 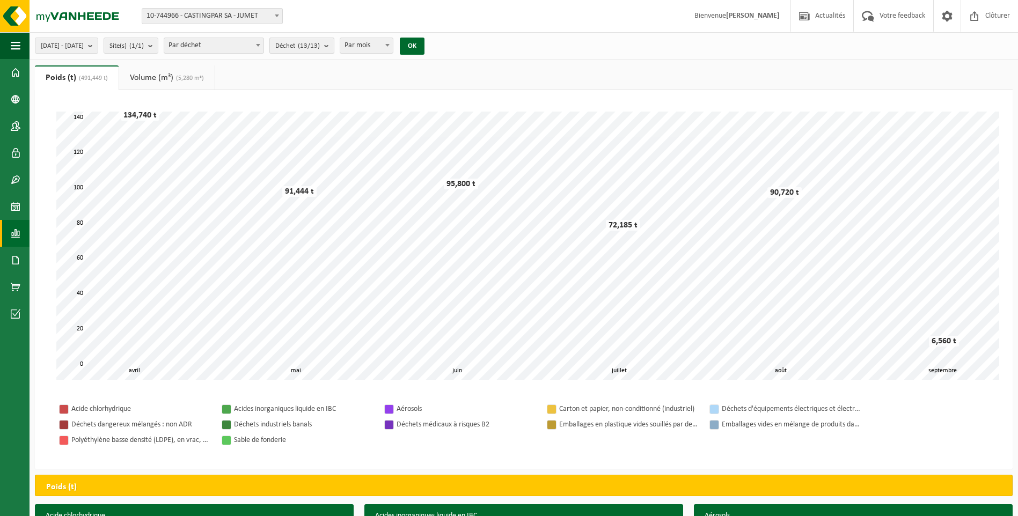 I want to click on count: (1/1), so click(x=136, y=46).